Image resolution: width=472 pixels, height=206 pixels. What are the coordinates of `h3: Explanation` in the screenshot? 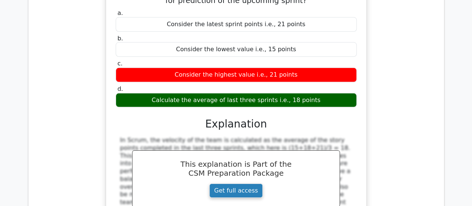 It's located at (236, 124).